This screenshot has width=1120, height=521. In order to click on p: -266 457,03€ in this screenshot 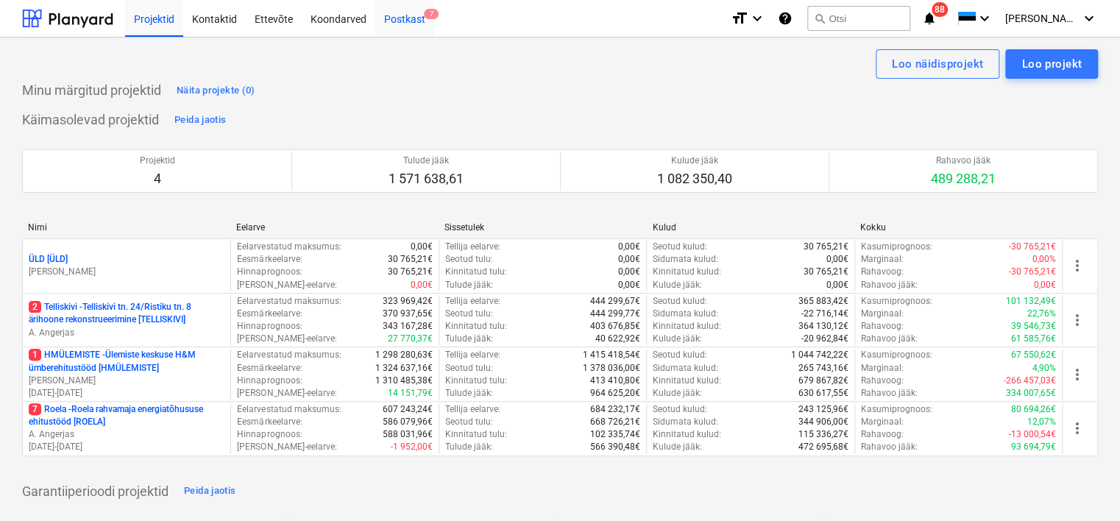, I will do `click(1030, 381)`.